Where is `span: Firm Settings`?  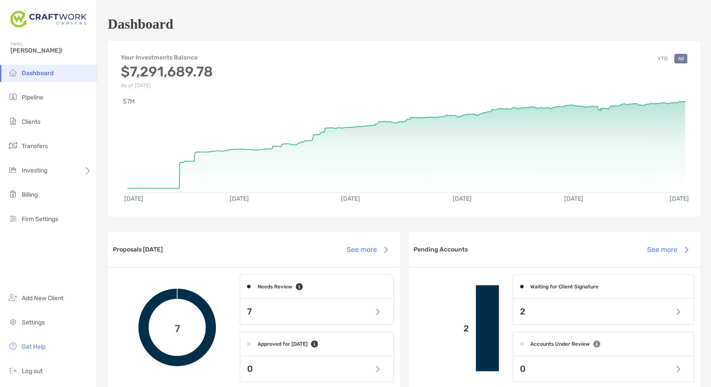 span: Firm Settings is located at coordinates (40, 219).